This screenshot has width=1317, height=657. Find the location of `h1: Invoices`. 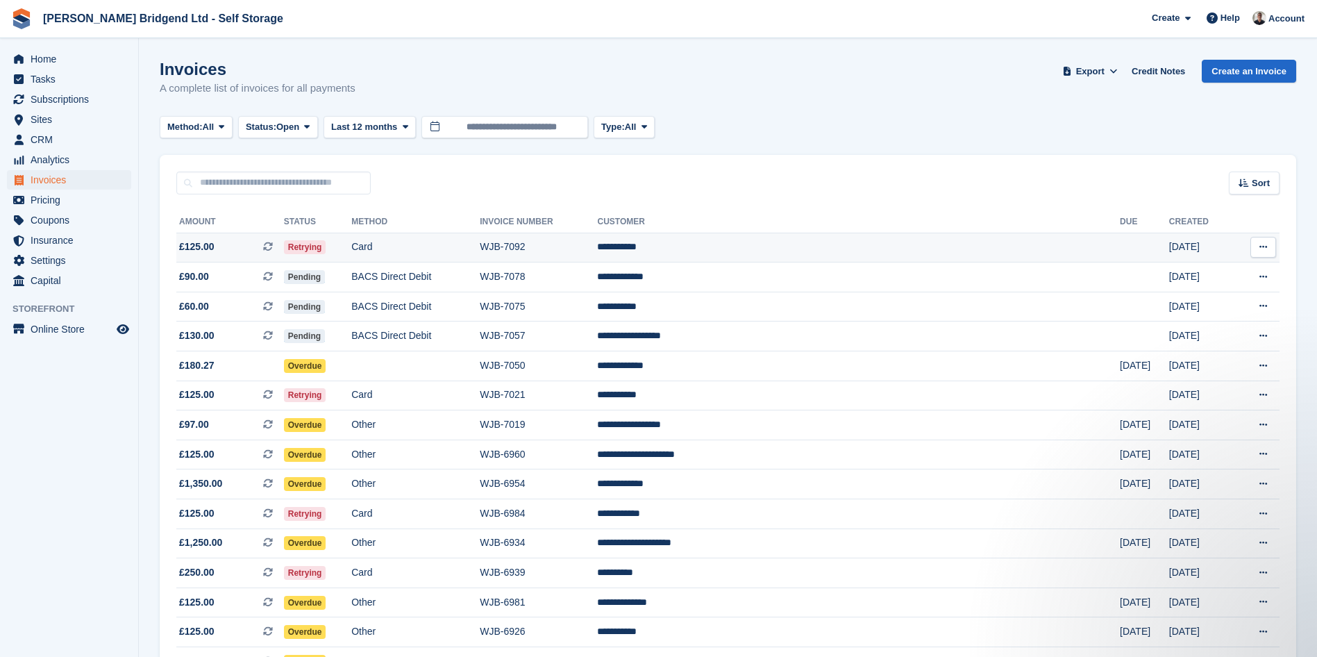

h1: Invoices is located at coordinates (258, 69).